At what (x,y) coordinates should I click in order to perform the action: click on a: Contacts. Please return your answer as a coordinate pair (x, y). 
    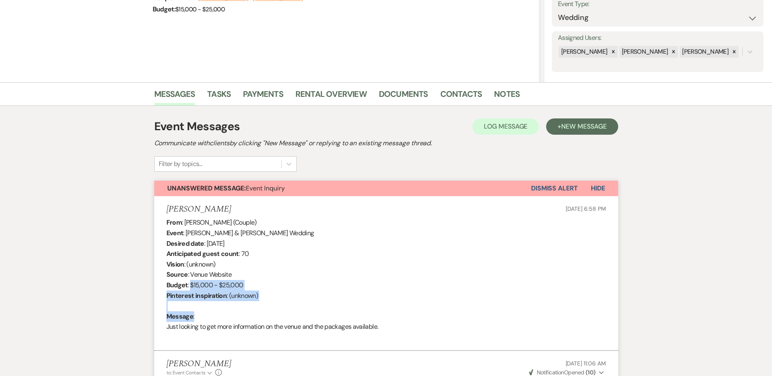
    Looking at the image, I should click on (461, 96).